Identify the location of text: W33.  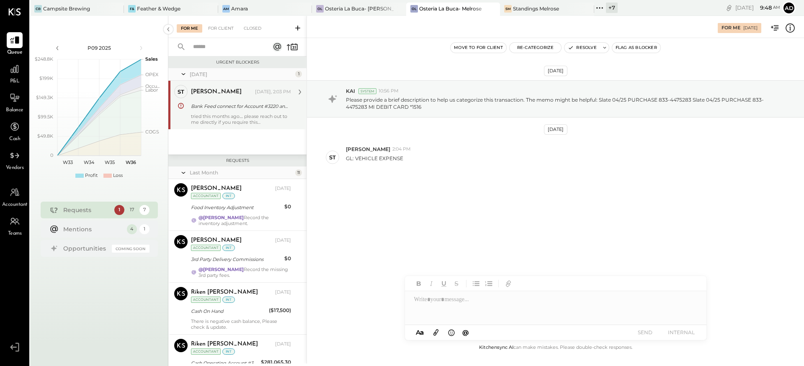
(68, 162).